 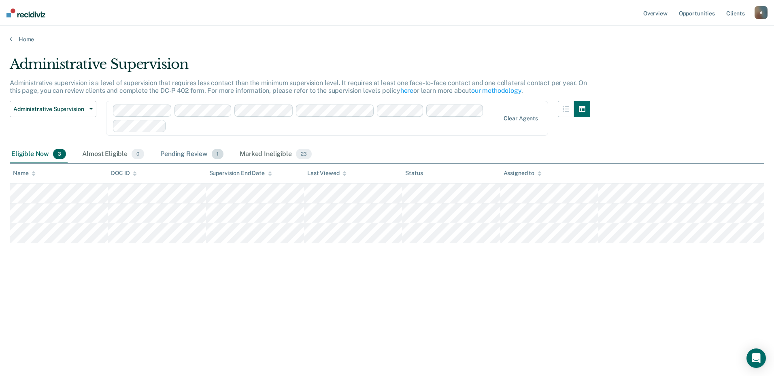 What do you see at coordinates (24, 173) in the screenshot?
I see `div: Name` at bounding box center [24, 173].